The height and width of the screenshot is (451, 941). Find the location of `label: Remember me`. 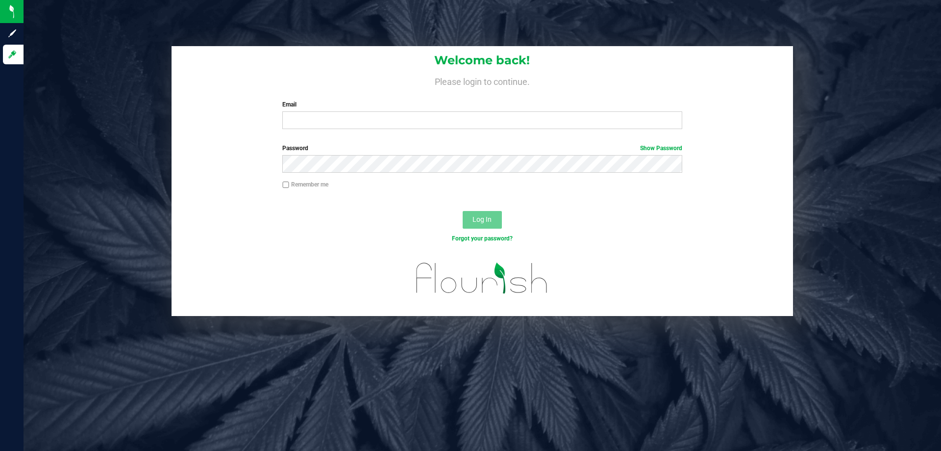

label: Remember me is located at coordinates (305, 184).